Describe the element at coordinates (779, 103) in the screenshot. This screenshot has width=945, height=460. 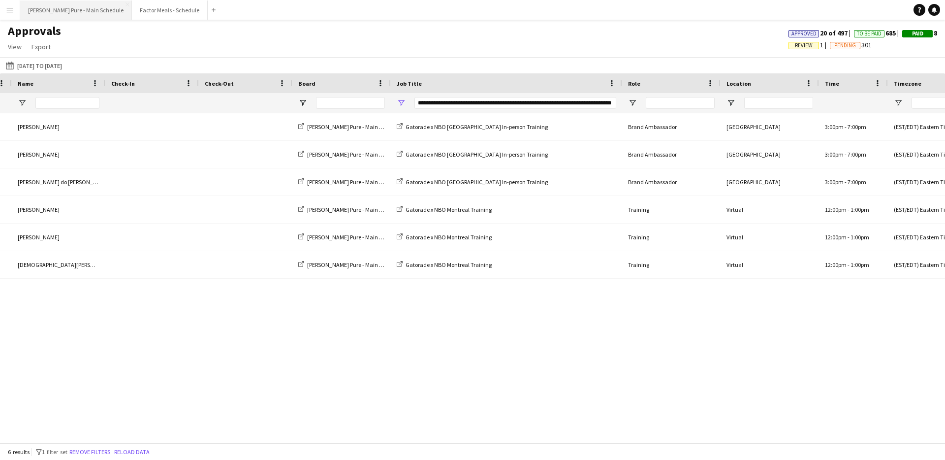
I see `input: Location Filter Input` at that location.